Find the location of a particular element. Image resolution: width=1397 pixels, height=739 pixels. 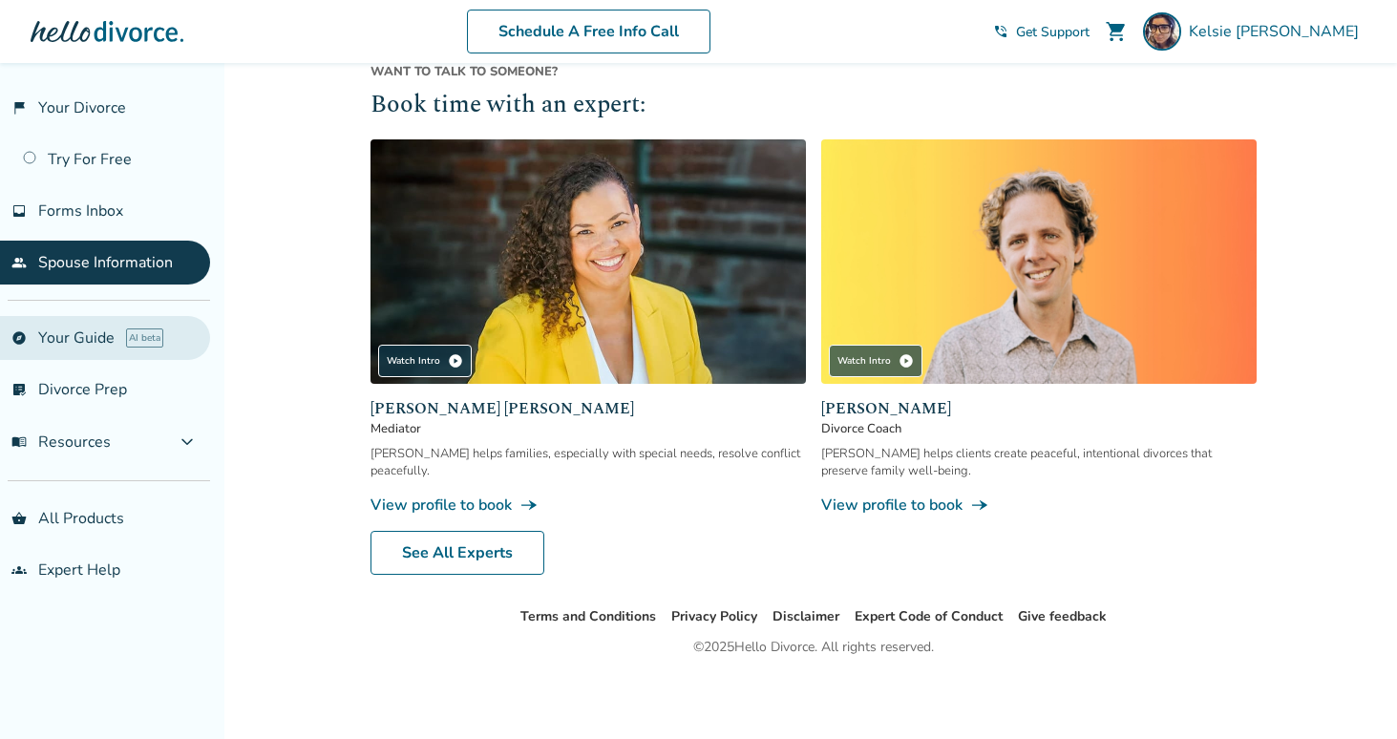

span: shopping_basket is located at coordinates (19, 518).